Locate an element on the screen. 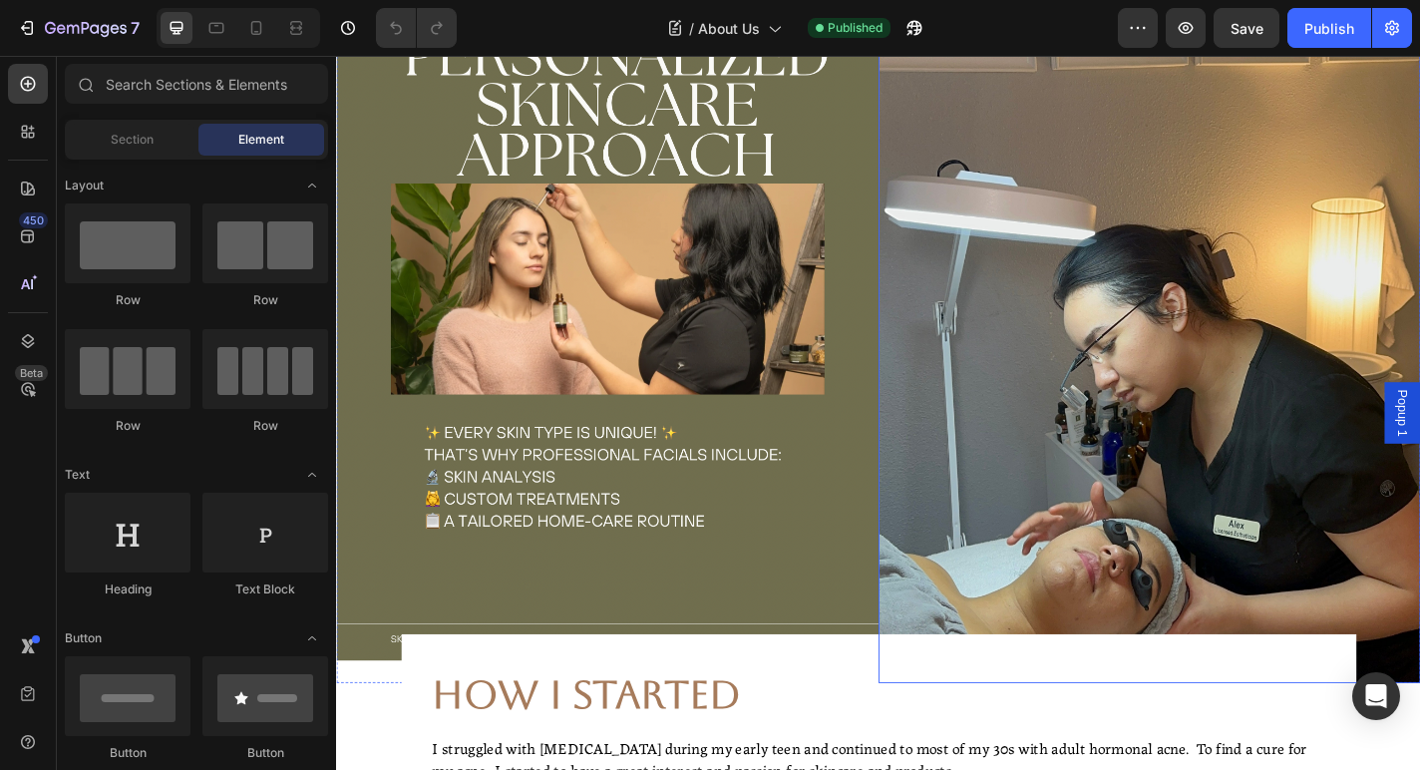  span: Element is located at coordinates (261, 140).